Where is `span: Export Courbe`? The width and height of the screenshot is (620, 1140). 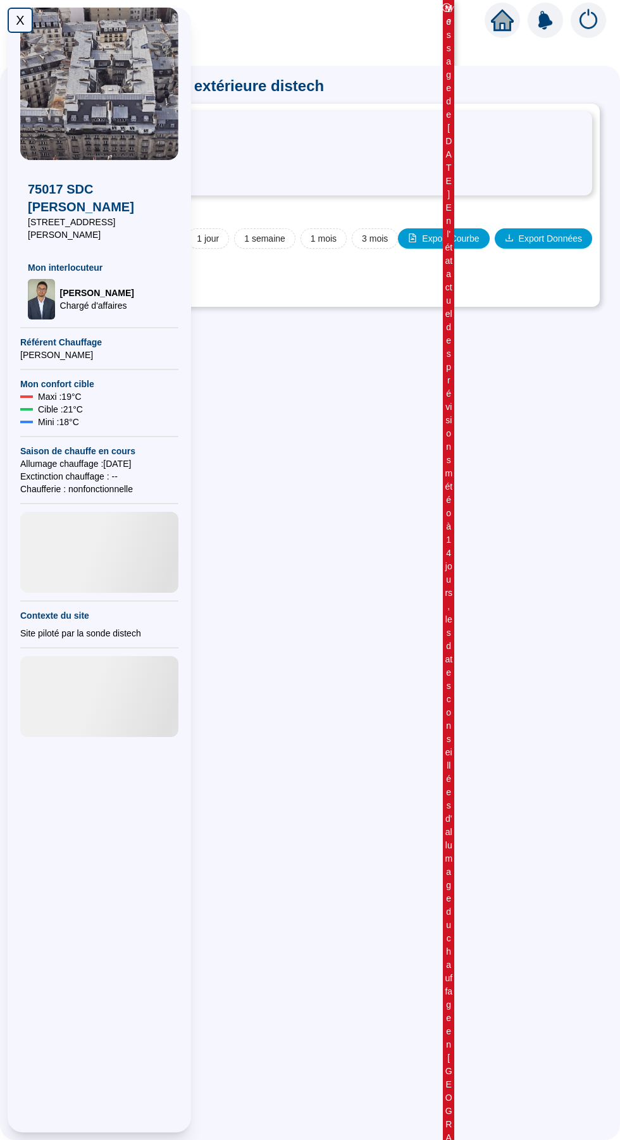 span: Export Courbe is located at coordinates (450, 238).